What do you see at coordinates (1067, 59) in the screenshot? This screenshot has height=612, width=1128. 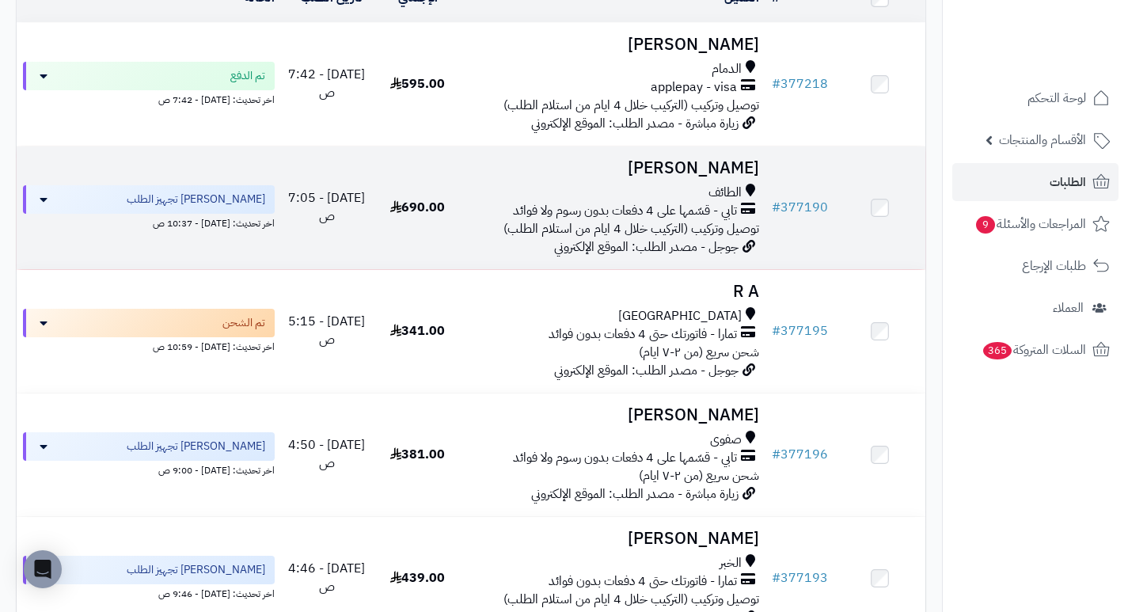 I see `img: logo-2.png` at bounding box center [1067, 59].